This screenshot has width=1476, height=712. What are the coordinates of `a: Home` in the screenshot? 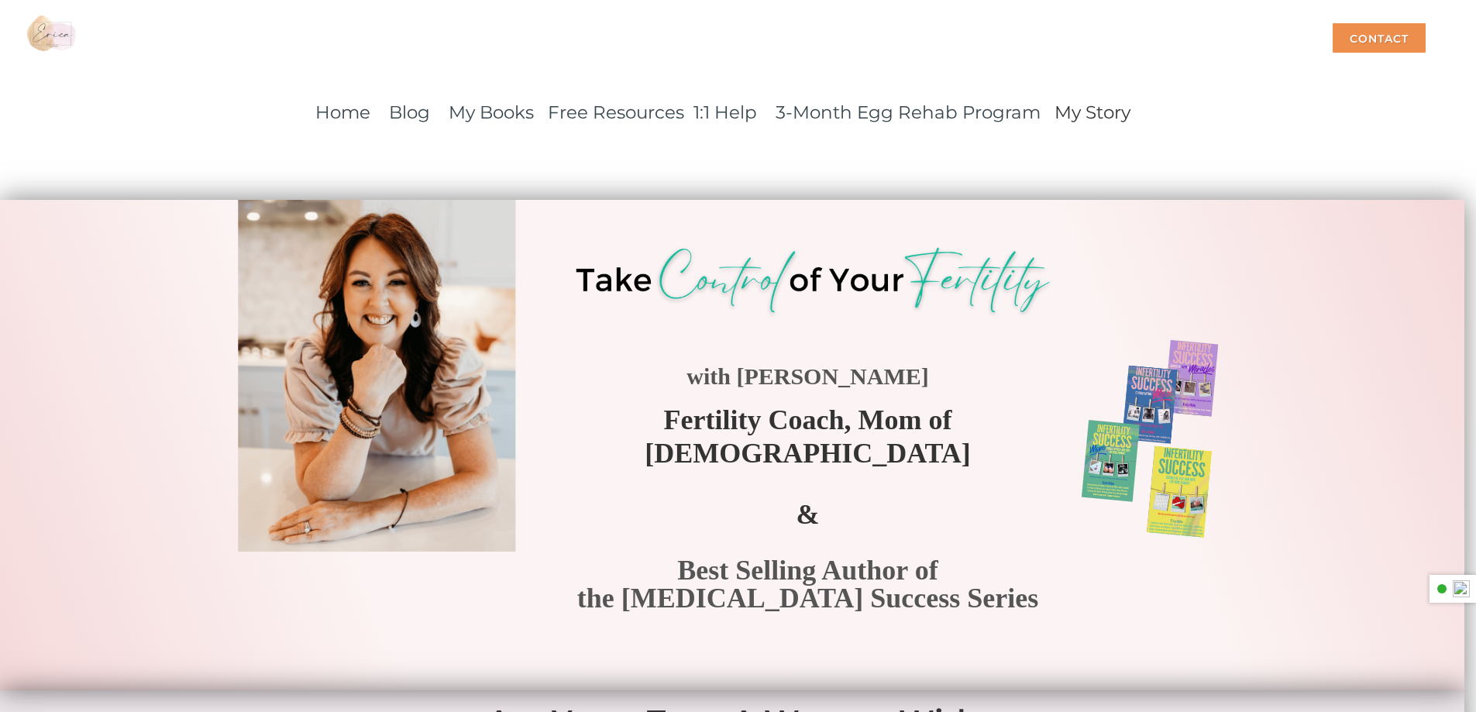 It's located at (342, 112).